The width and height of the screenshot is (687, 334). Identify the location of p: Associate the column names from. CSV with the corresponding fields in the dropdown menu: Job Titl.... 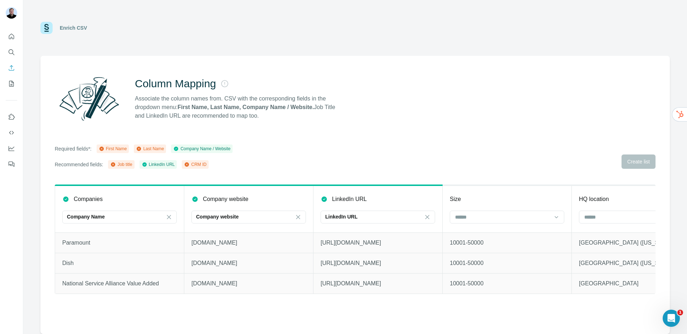
(238, 107).